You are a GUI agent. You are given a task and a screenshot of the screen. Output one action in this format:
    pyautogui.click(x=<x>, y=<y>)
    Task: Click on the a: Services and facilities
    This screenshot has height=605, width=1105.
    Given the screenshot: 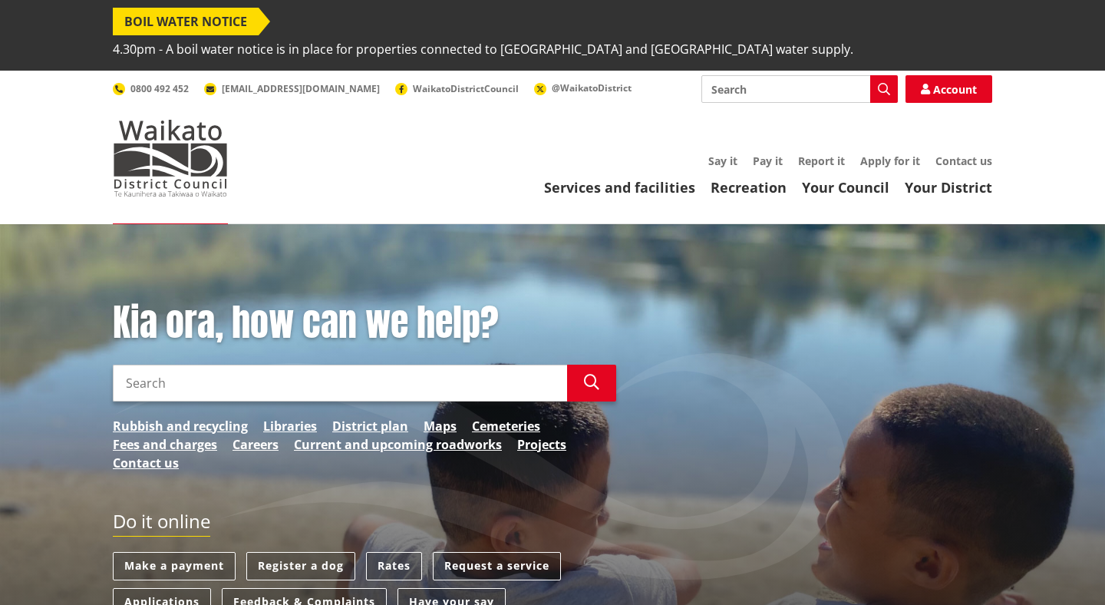 What is the action you would take?
    pyautogui.click(x=619, y=187)
    